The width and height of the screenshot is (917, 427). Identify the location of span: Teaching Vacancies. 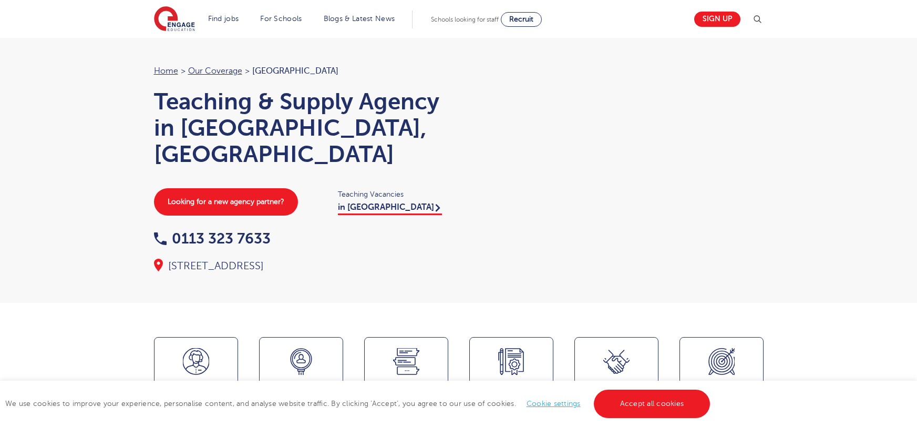
(393, 194).